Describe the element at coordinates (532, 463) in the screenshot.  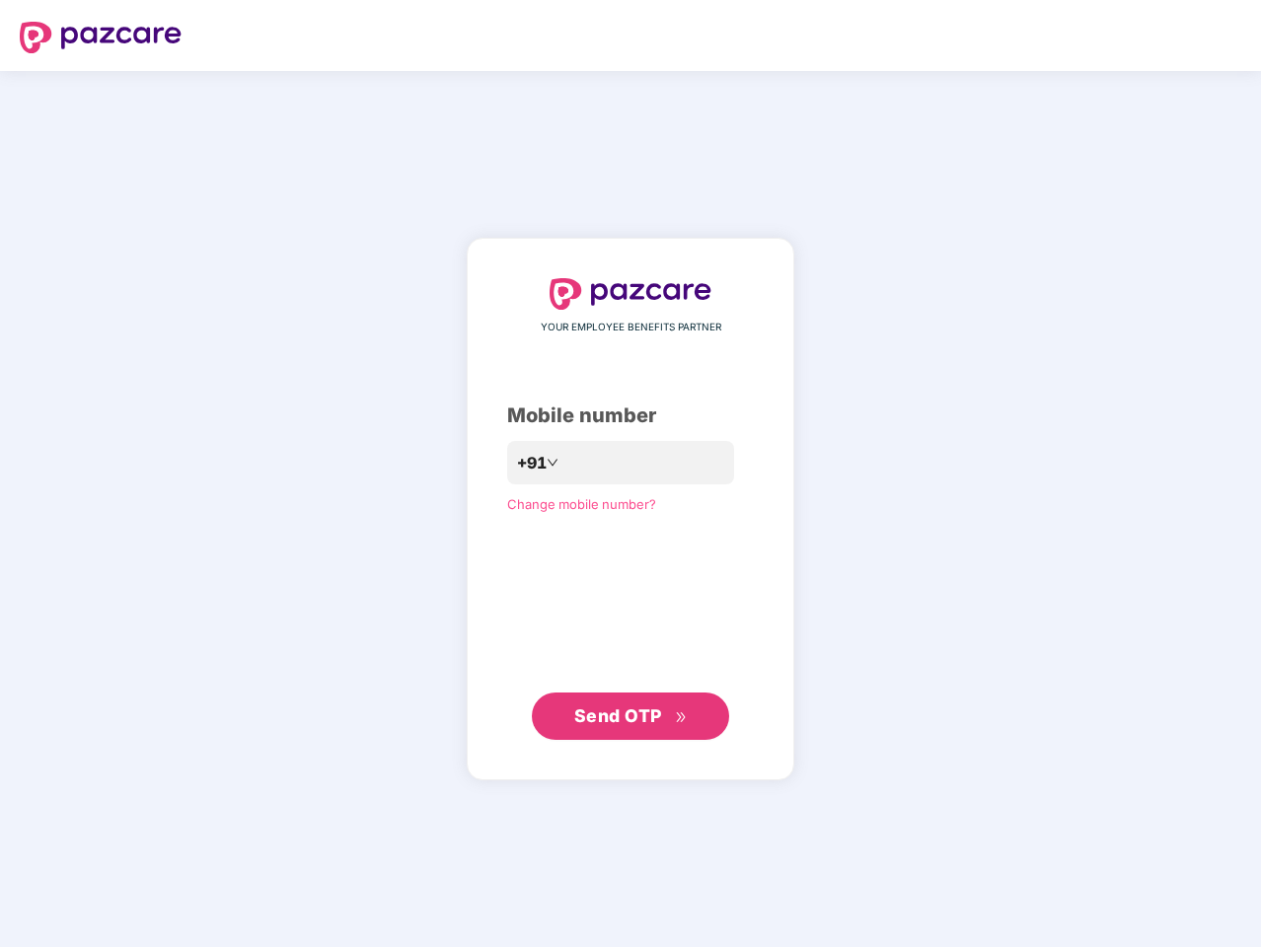
I see `span: +91` at that location.